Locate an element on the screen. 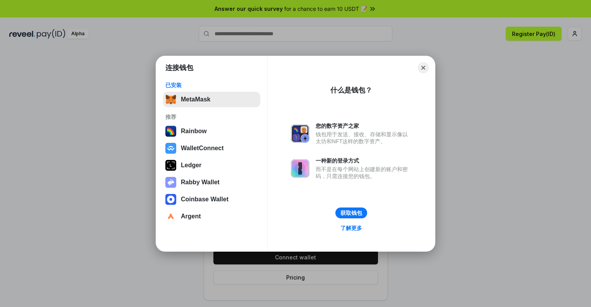 Image resolution: width=591 pixels, height=307 pixels. img: svg+xml,%3Csvg%20fill%3D%22none%22%20height%3D%2233%22%20viewBox%3D%220%200%2035%2033%22%20width%... is located at coordinates (171, 100).